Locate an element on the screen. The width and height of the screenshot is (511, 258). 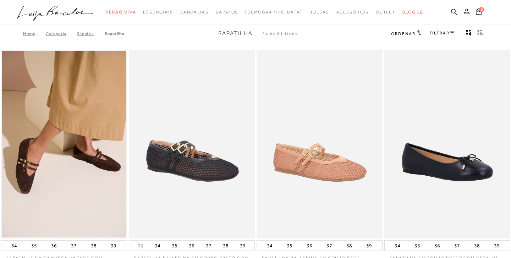
span: Sandálias is located at coordinates (194, 12).